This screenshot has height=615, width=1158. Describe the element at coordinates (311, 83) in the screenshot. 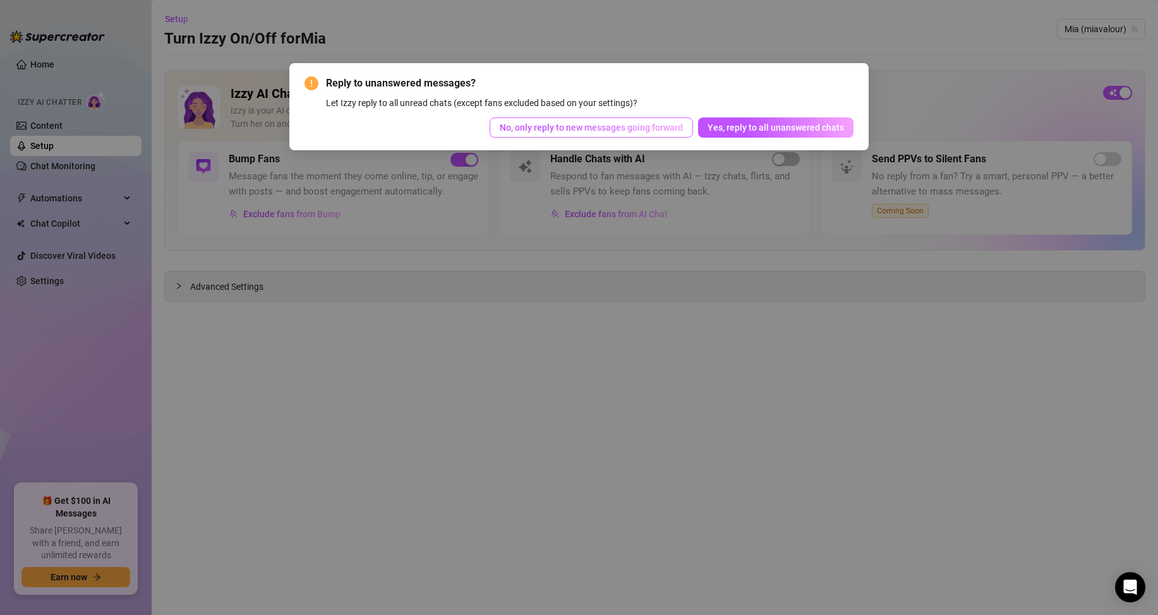

I see `span: exclamation-circle` at that location.